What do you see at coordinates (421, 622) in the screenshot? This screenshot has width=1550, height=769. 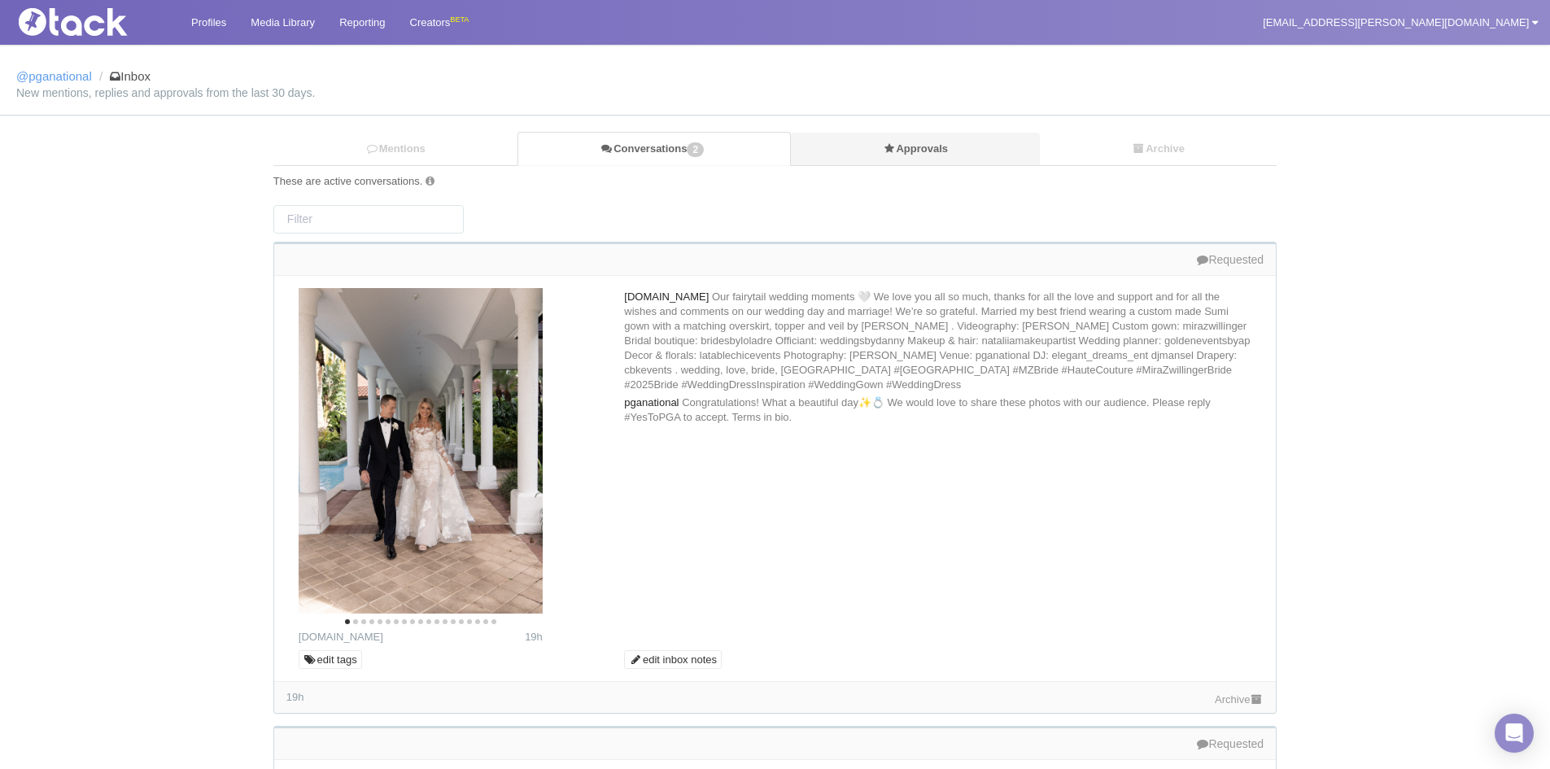 I see `li: Page dot 10` at bounding box center [421, 622].